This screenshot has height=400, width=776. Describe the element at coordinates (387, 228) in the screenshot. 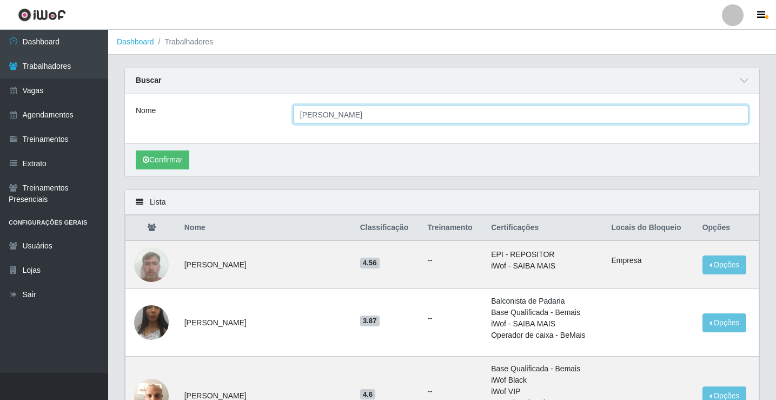

I see `th: Classificação` at that location.